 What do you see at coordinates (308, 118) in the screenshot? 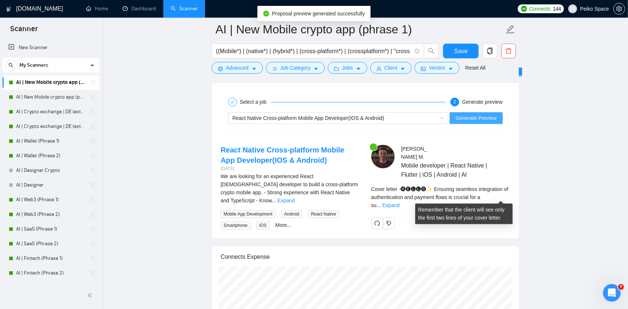
I see `span: React Native Cross-platform Mobile App Developer(IOS & Android)` at bounding box center [308, 118].